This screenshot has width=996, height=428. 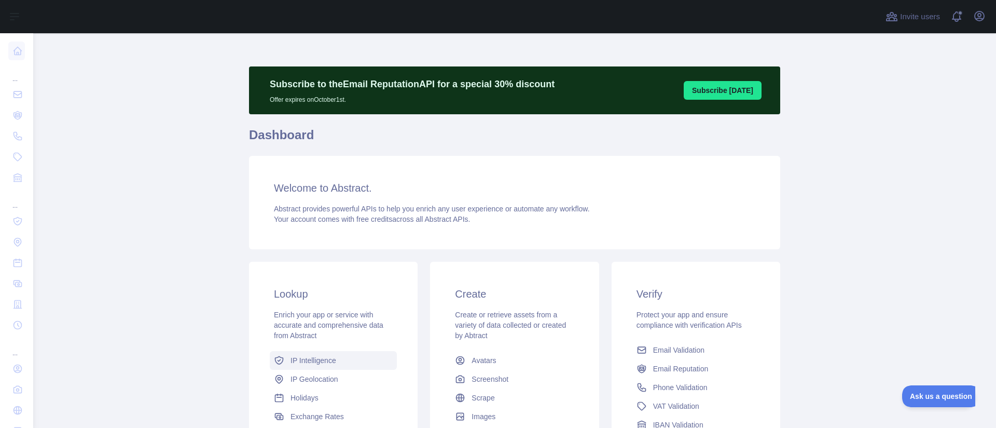 I want to click on a: Exchange Rates, so click(x=333, y=416).